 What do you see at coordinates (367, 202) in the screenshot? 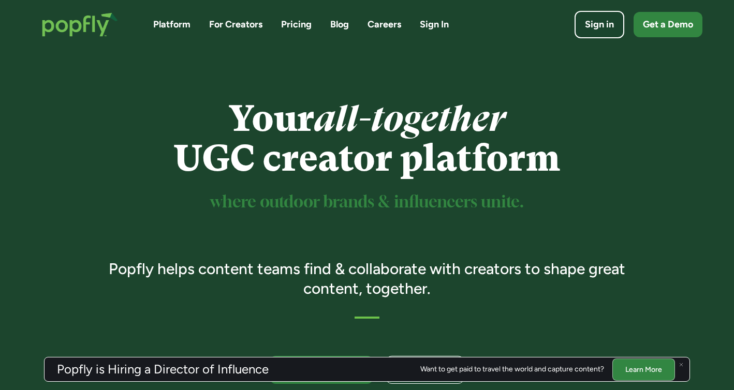
I see `sup: where outdoor brands & influencers unite.` at bounding box center [367, 202].